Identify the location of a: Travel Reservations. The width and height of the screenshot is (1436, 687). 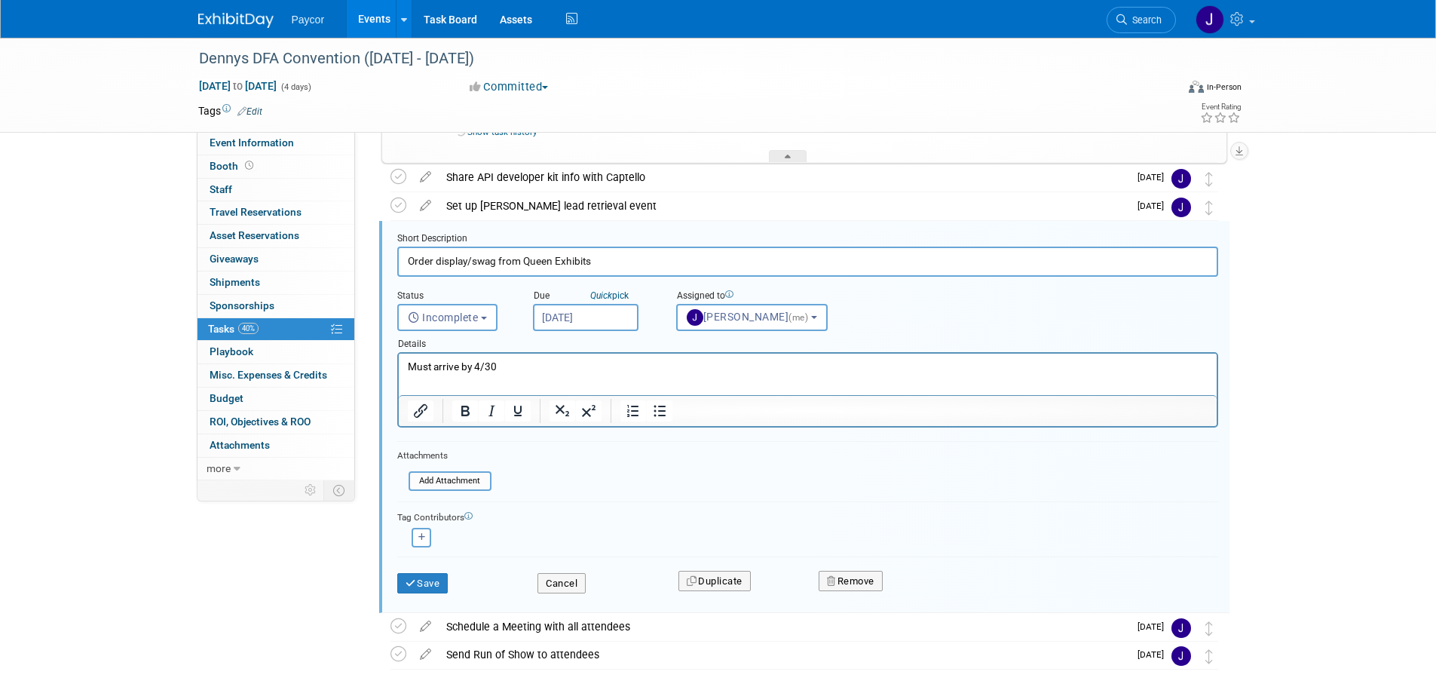
(276, 213).